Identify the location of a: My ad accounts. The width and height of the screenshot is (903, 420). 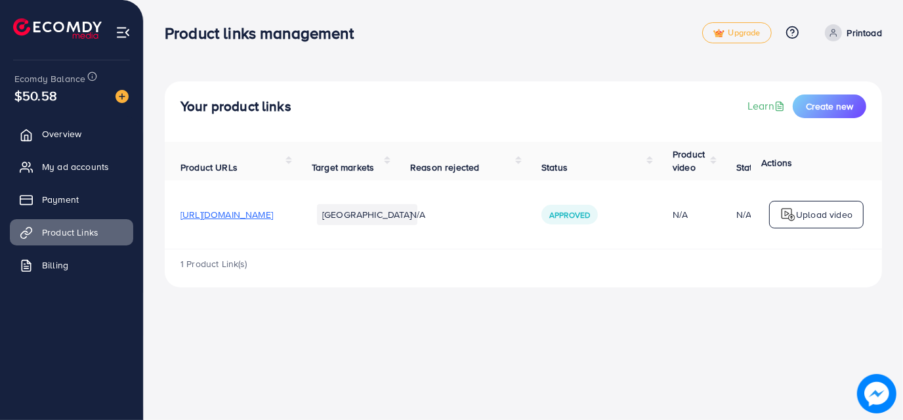
(72, 167).